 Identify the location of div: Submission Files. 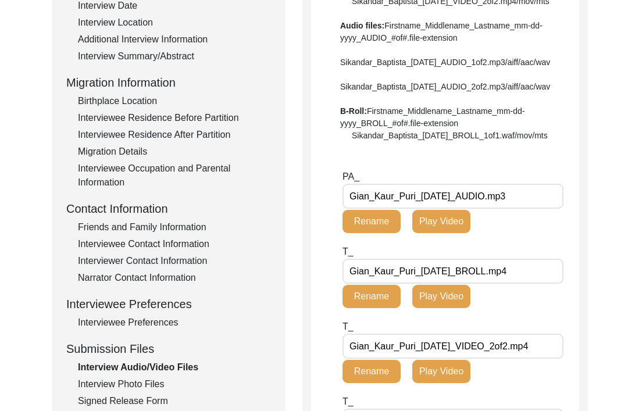
(169, 349).